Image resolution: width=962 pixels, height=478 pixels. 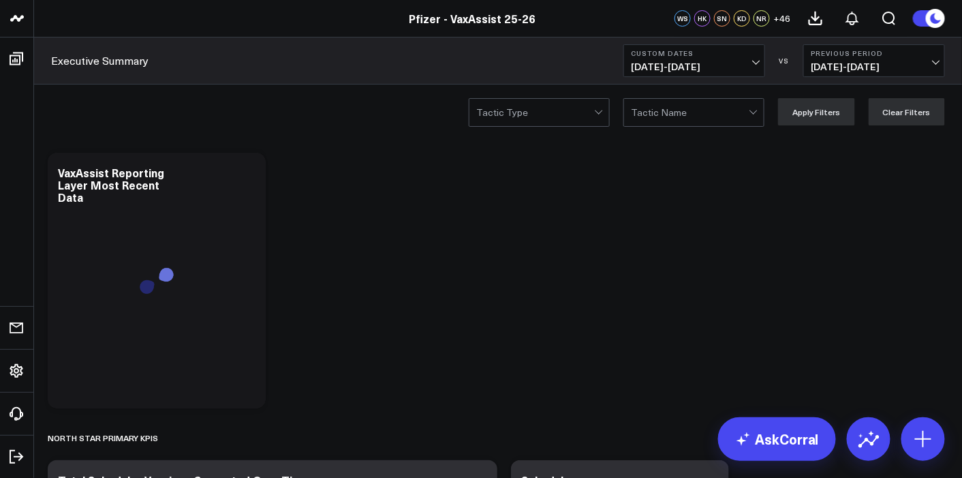 I want to click on button: Clear Filters, so click(x=907, y=112).